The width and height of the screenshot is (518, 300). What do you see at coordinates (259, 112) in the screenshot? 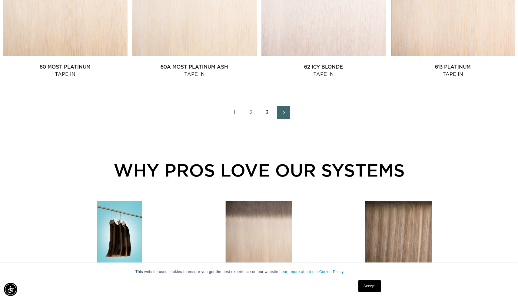
I see `nav: Pagination` at bounding box center [259, 112].